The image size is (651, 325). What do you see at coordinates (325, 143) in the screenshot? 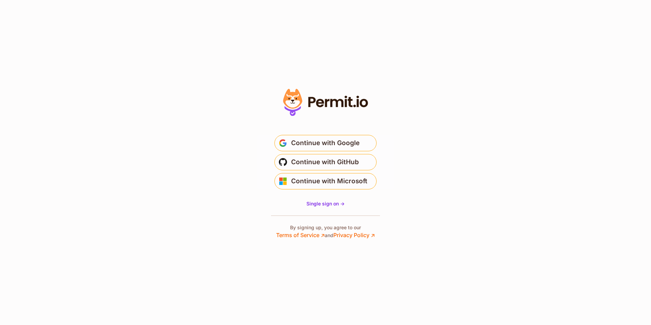
I see `span: Continue with Google` at bounding box center [325, 143].